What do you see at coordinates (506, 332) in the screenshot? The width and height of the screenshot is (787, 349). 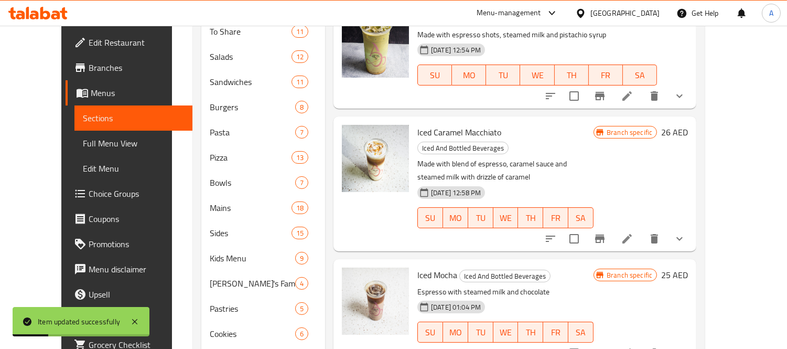 I see `span: WE` at bounding box center [506, 332].